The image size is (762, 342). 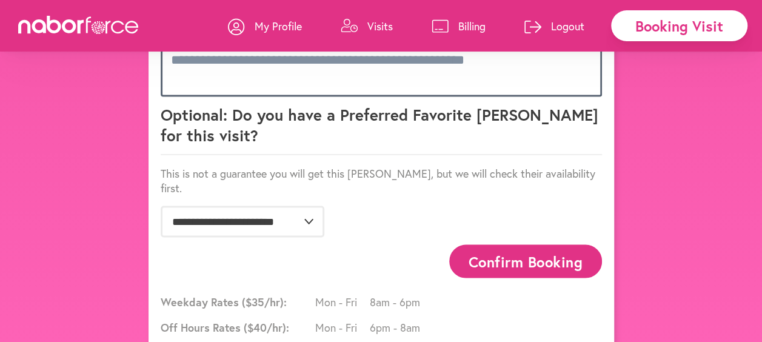 What do you see at coordinates (397, 301) in the screenshot?
I see `span: 8am - 6pm` at bounding box center [397, 301].